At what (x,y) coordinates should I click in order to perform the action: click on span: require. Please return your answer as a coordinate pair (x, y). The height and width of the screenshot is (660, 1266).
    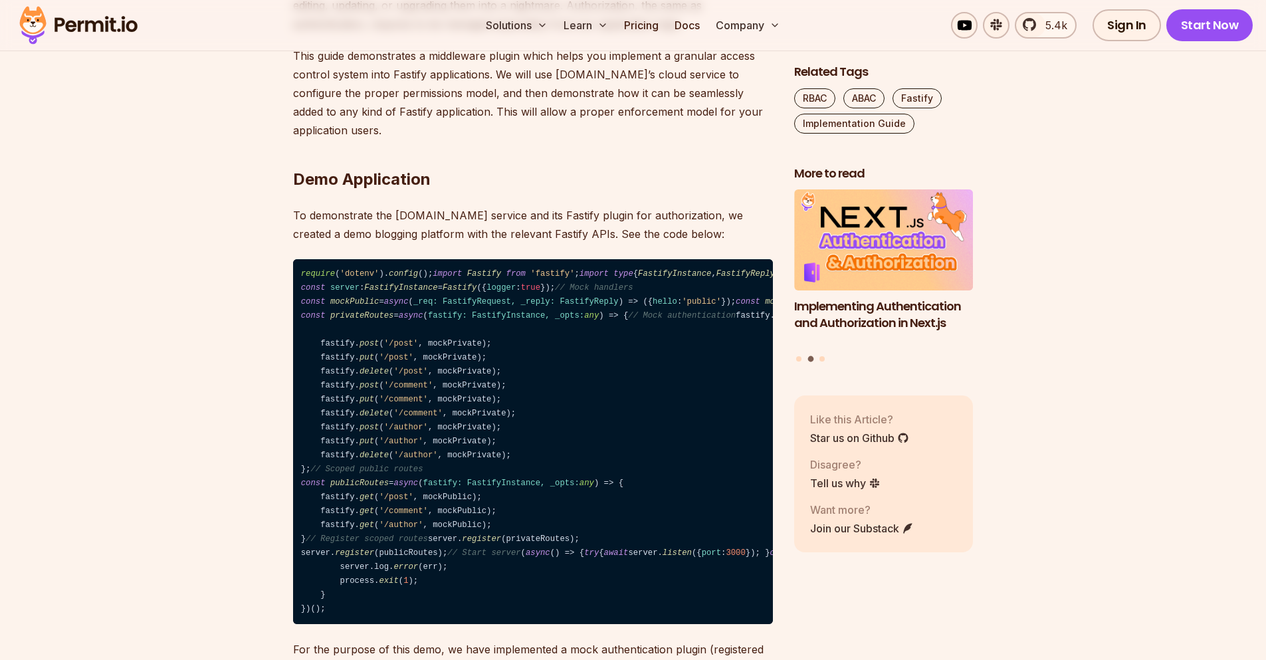
    Looking at the image, I should click on (318, 274).